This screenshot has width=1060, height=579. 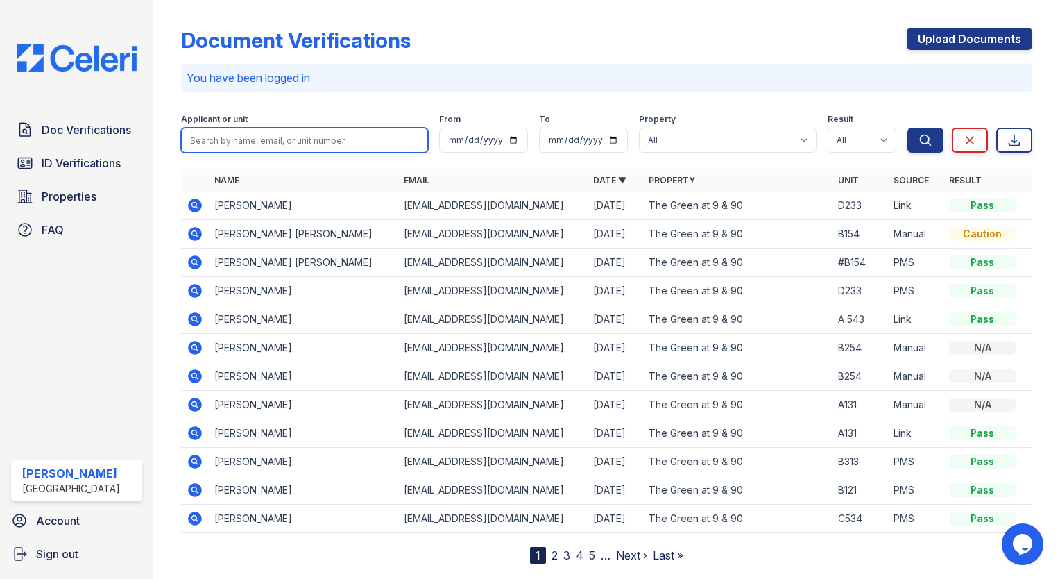 What do you see at coordinates (227, 180) in the screenshot?
I see `a: Name` at bounding box center [227, 180].